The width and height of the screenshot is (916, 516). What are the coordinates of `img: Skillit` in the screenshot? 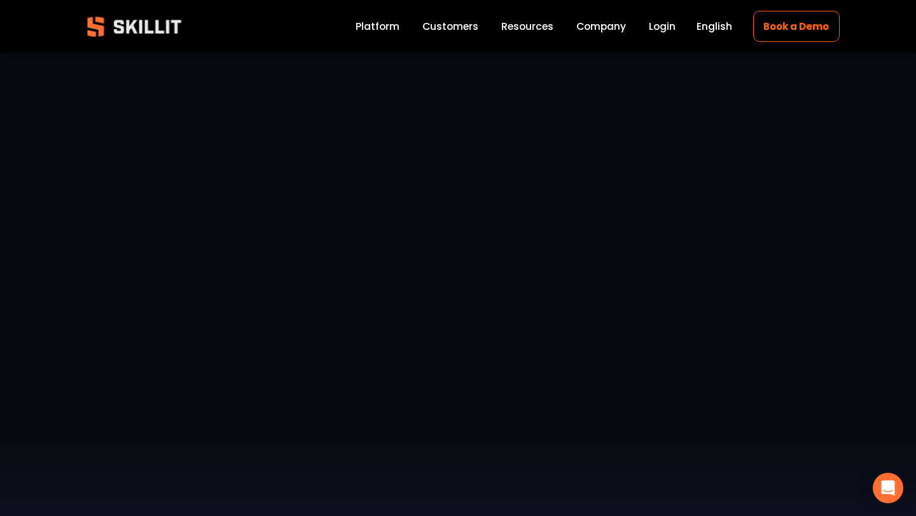 It's located at (134, 27).